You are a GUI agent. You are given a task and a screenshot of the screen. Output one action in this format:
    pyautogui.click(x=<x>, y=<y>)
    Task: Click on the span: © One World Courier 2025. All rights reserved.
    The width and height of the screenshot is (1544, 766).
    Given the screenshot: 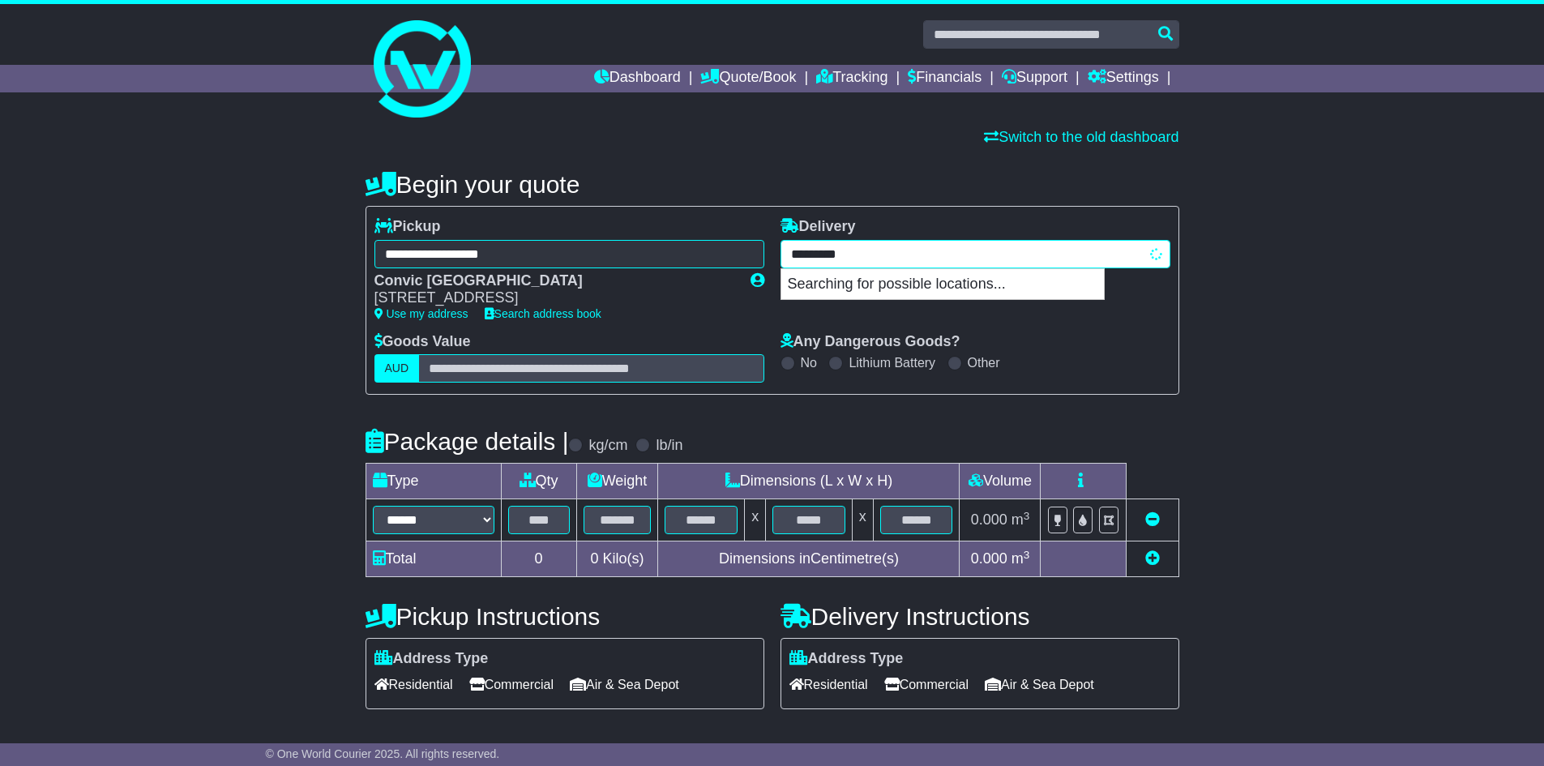 What is the action you would take?
    pyautogui.click(x=382, y=754)
    